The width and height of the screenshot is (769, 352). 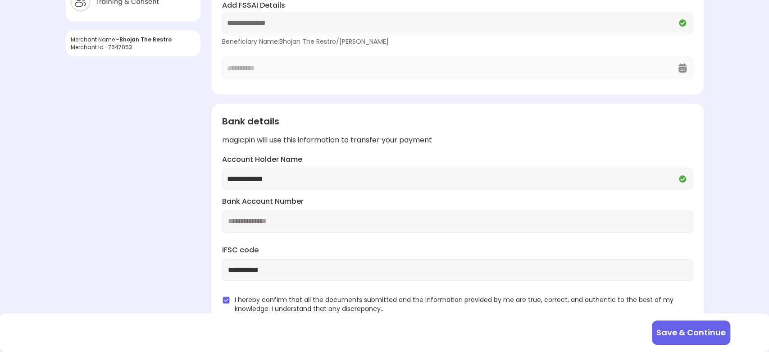 I want to click on div: Merchant Name -, so click(x=133, y=39).